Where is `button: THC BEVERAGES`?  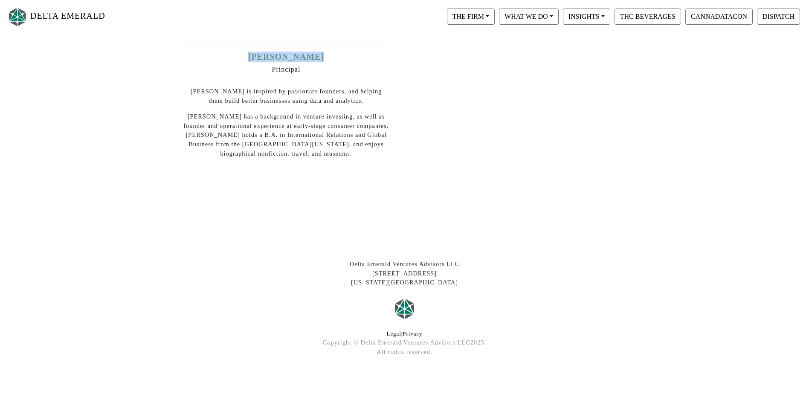 button: THC BEVERAGES is located at coordinates (647, 17).